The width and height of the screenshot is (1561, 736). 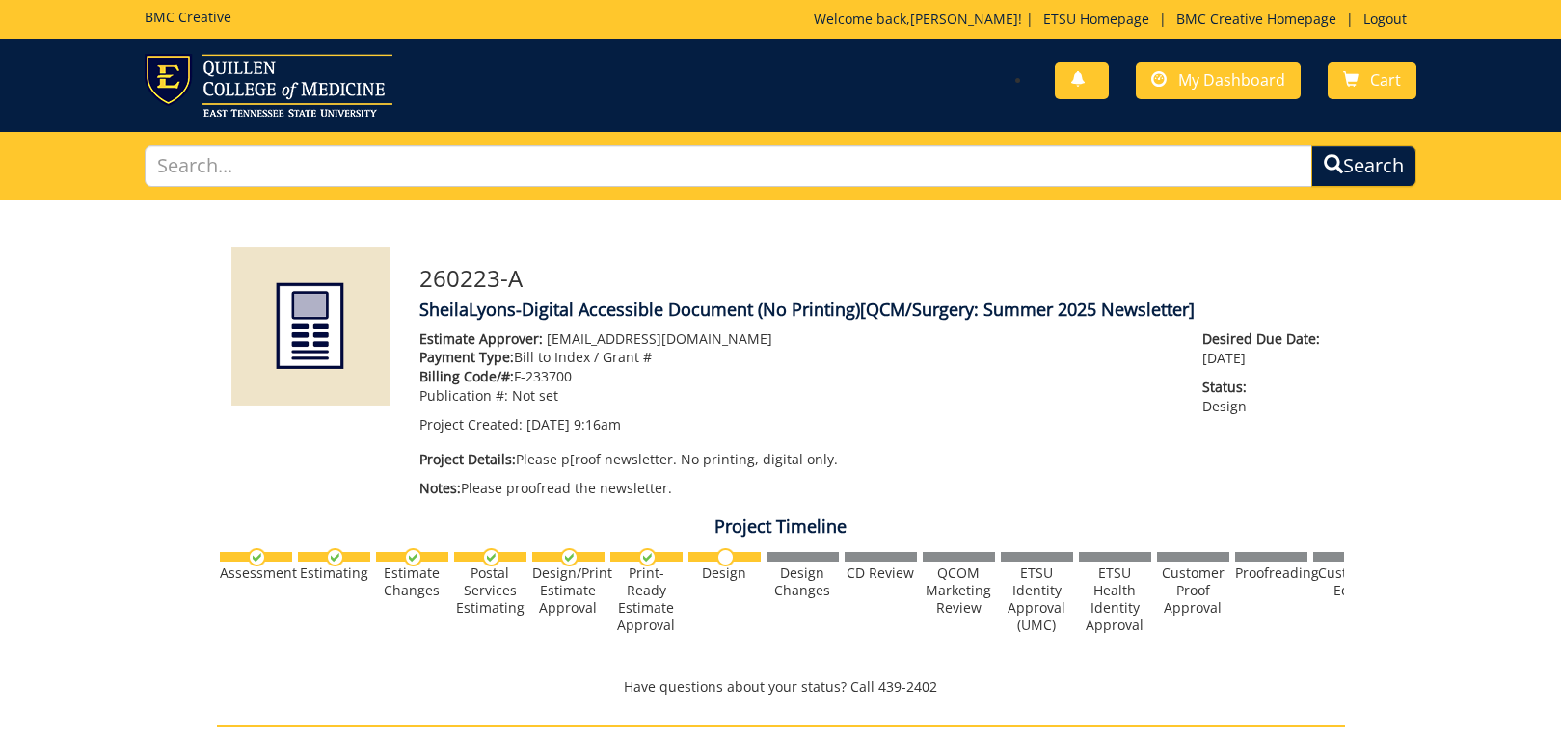 I want to click on span: [QCM/Surgery: Summer 2025 Newsletter], so click(x=1027, y=309).